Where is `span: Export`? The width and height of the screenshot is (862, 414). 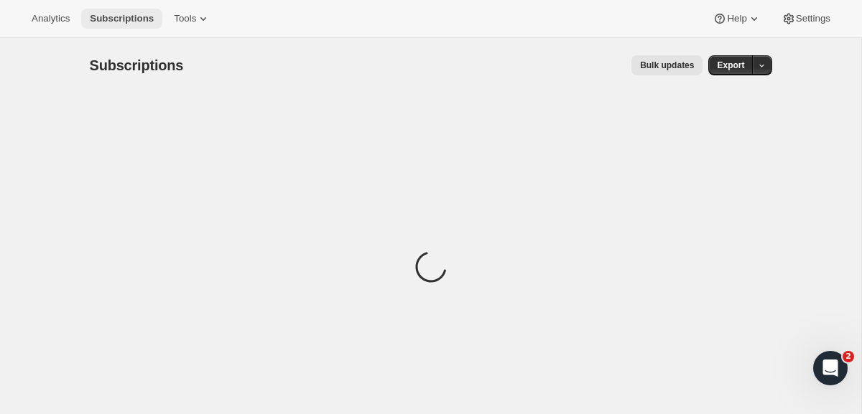
span: Export is located at coordinates (731, 65).